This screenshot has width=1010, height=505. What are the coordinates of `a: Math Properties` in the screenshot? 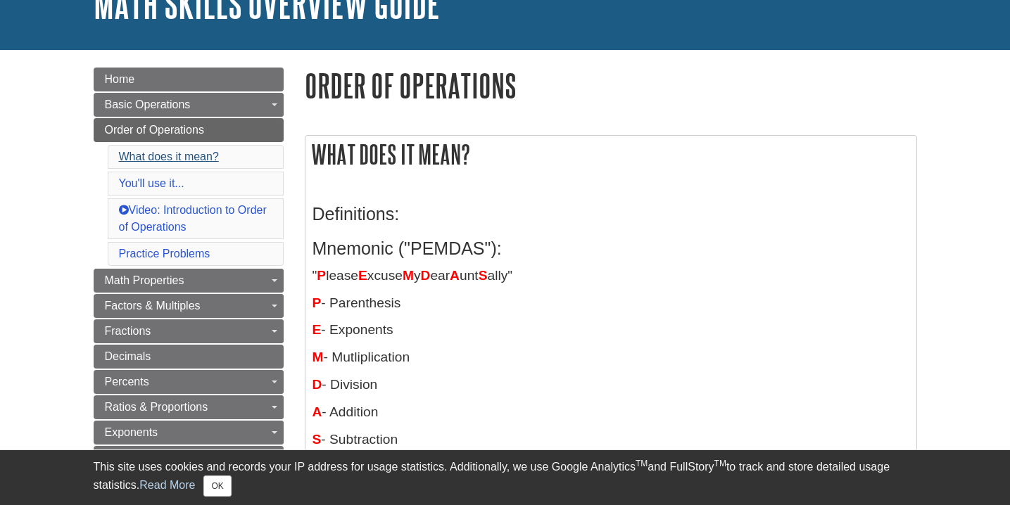 It's located at (189, 281).